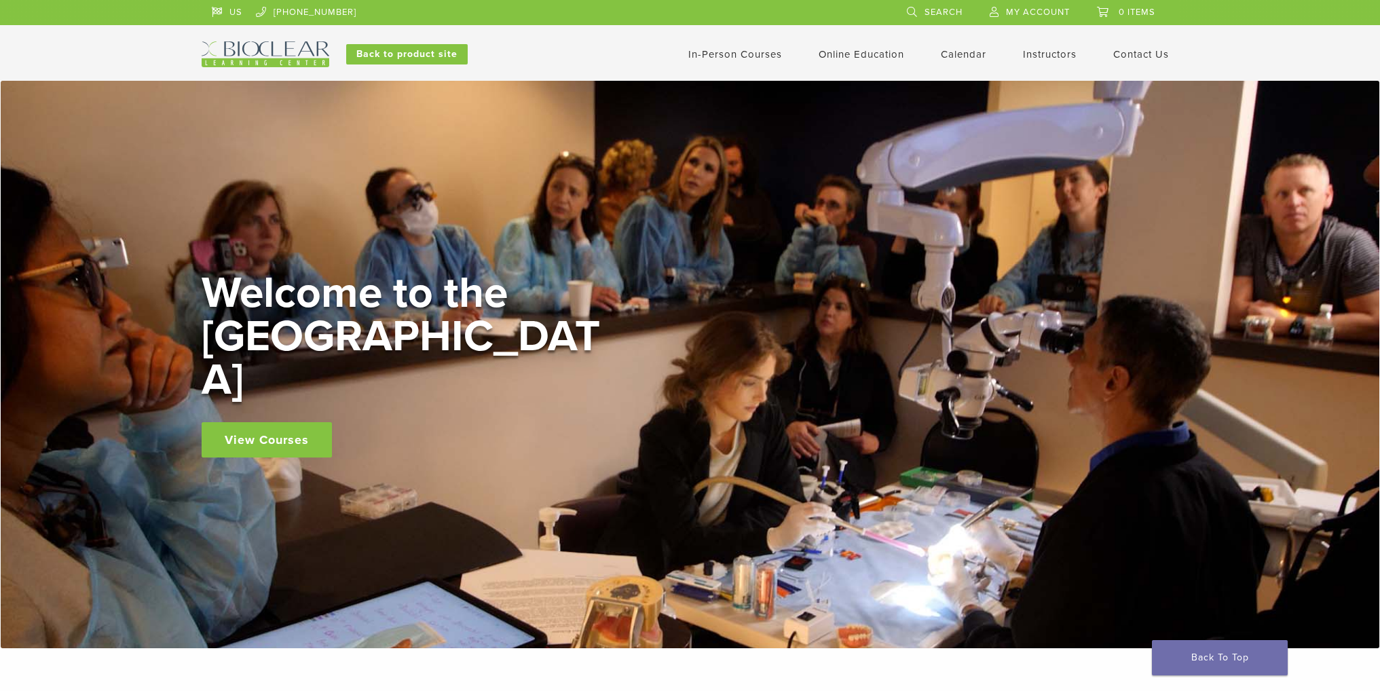 The width and height of the screenshot is (1380, 691). What do you see at coordinates (735, 54) in the screenshot?
I see `a: In-Person Courses` at bounding box center [735, 54].